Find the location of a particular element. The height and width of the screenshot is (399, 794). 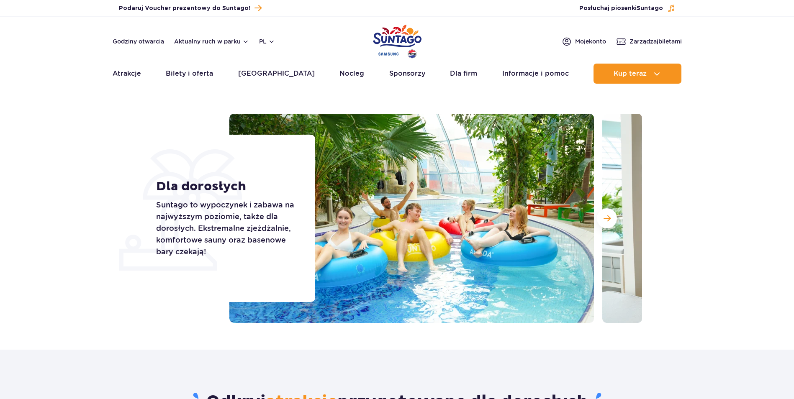

button: pl is located at coordinates (267, 41).